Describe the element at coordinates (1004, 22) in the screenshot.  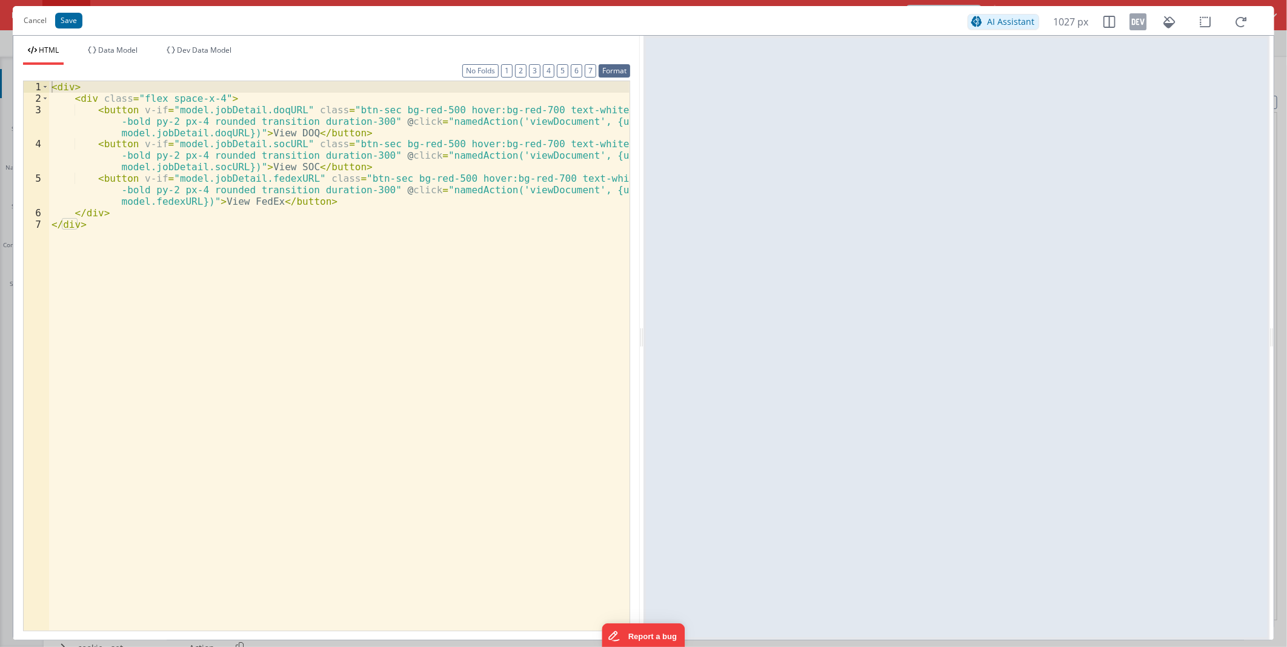
I see `button: AI Assistant` at that location.